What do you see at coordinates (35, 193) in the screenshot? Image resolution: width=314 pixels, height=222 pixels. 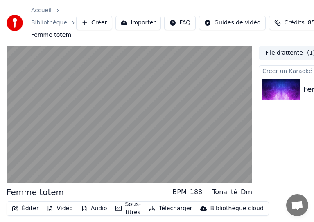 I see `div: Femme totem` at bounding box center [35, 193].